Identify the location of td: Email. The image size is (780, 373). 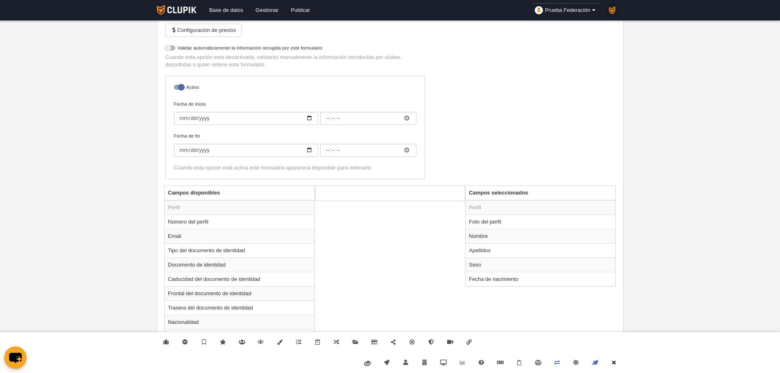
(239, 236).